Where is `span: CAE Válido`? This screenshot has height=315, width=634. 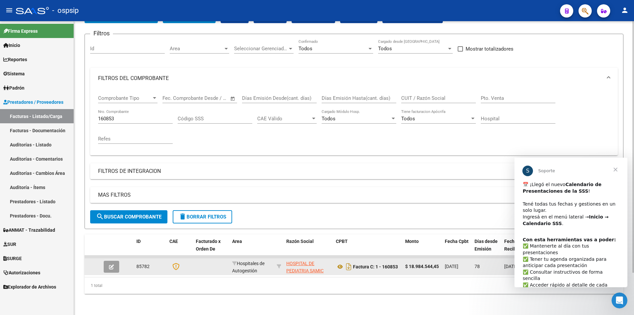
span: CAE Válido is located at coordinates (284, 118).